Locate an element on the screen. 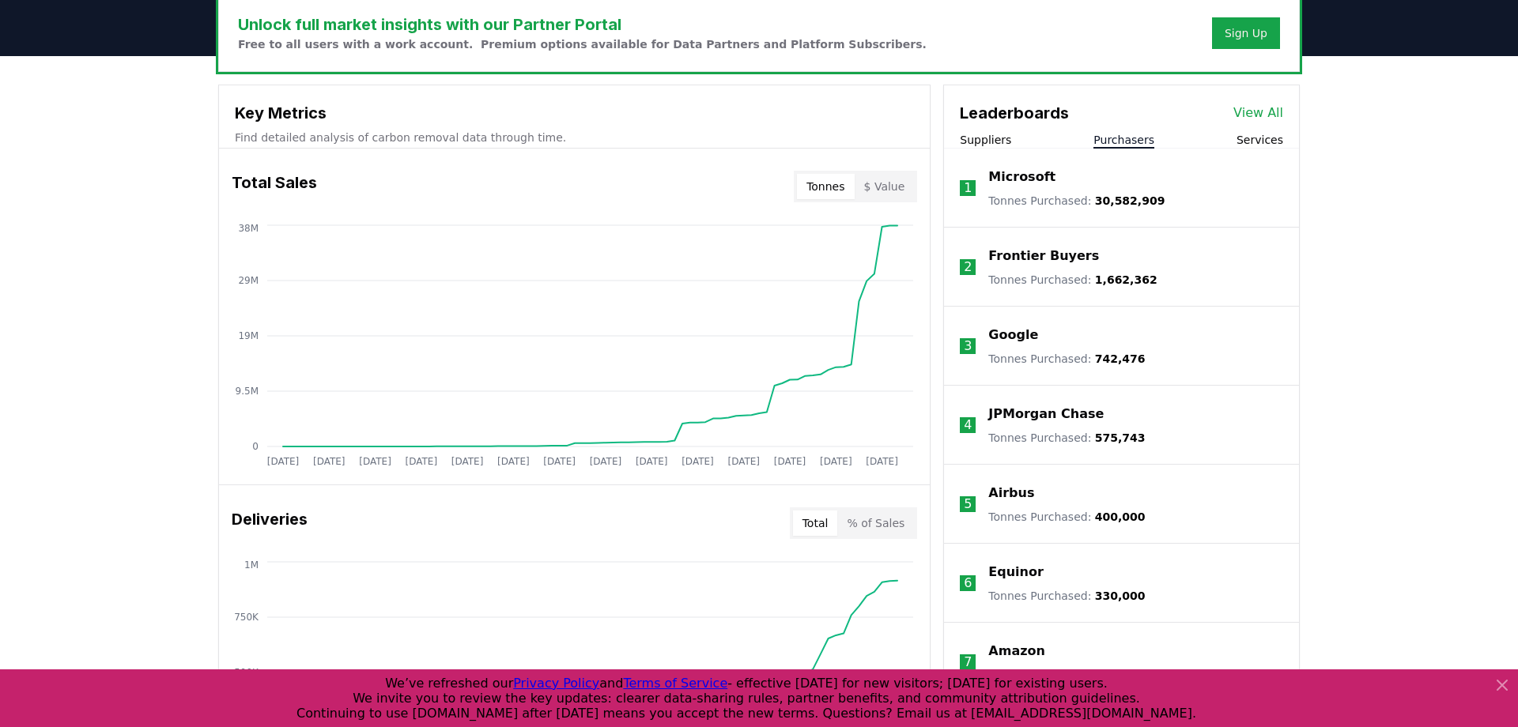  p: 5 is located at coordinates (967, 504).